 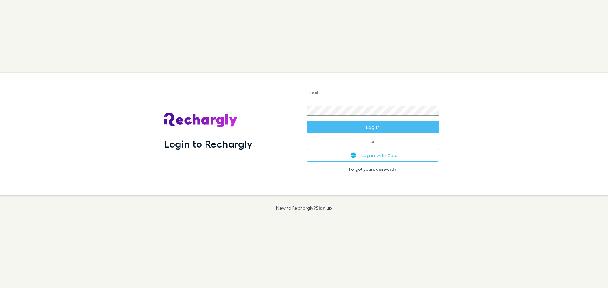 What do you see at coordinates (201, 120) in the screenshot?
I see `img: Rechargly's Logo` at bounding box center [201, 120].